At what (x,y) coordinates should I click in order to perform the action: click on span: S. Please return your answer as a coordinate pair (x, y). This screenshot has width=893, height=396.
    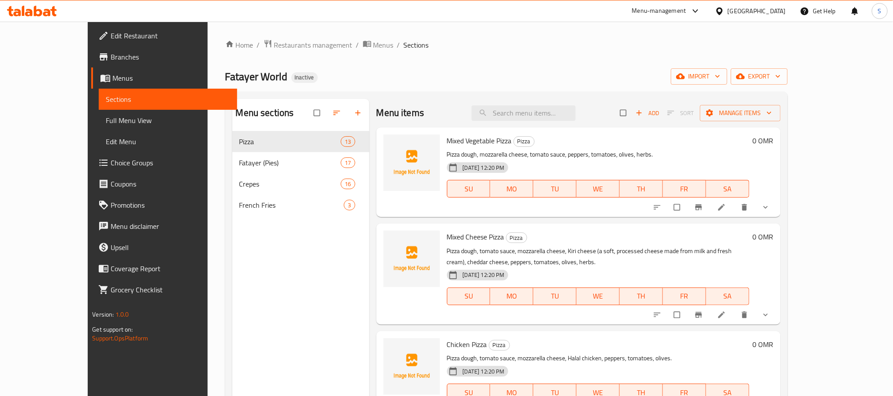
    Looking at the image, I should click on (880, 11).